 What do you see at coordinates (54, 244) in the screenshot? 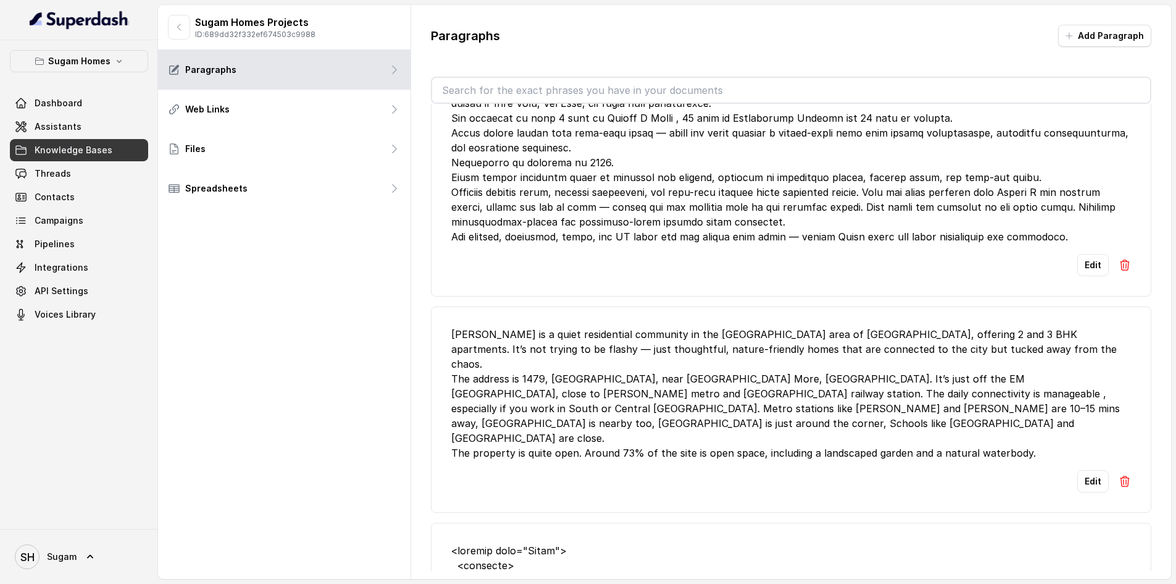
I see `span: Pipelines` at bounding box center [54, 244].